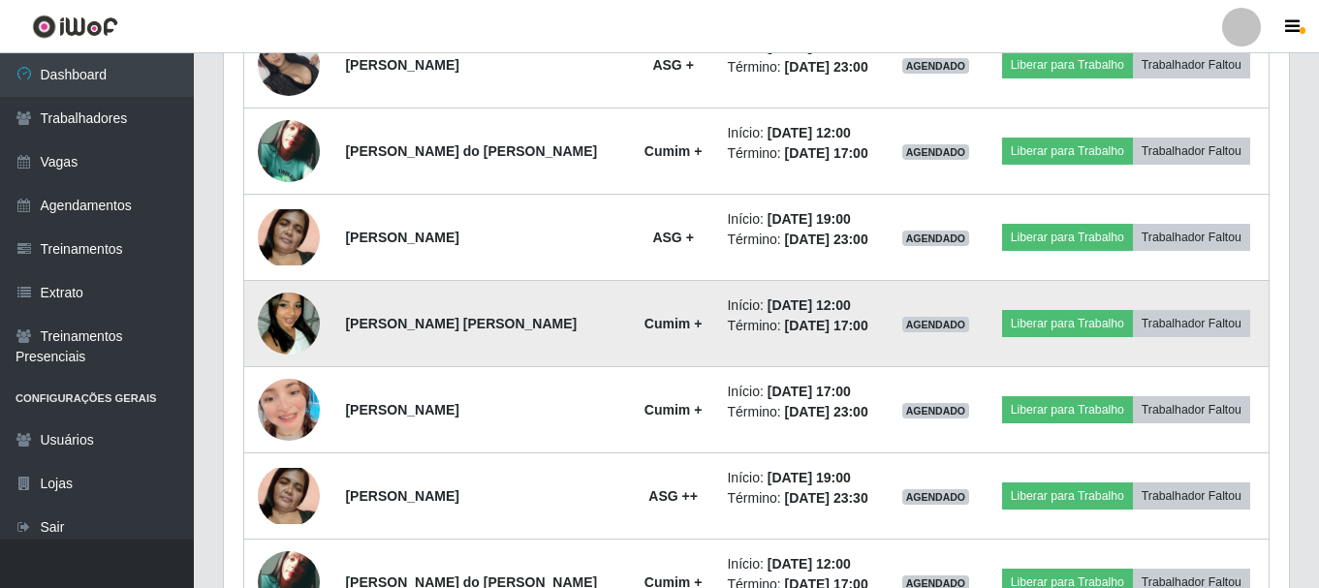  Describe the element at coordinates (289, 151) in the screenshot. I see `img: 1671317800935.jpeg` at that location.